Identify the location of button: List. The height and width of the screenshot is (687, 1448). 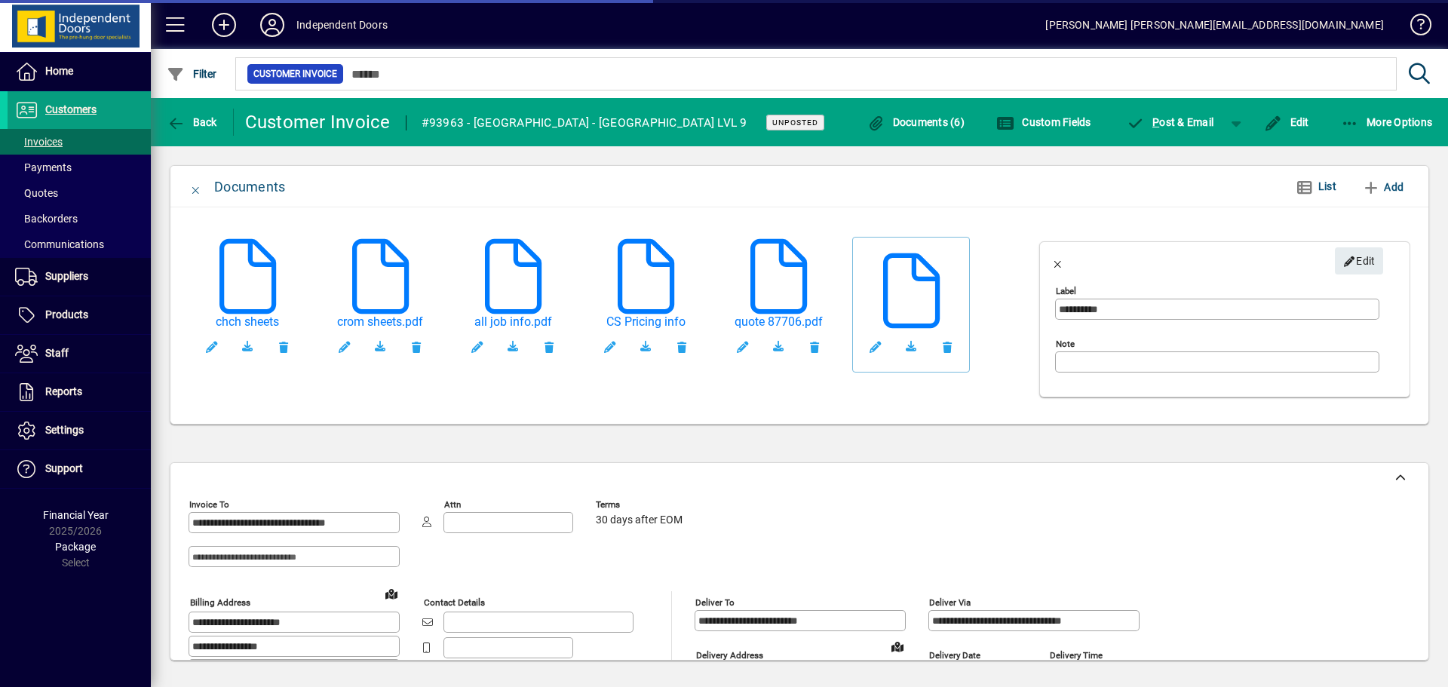
(1316, 187).